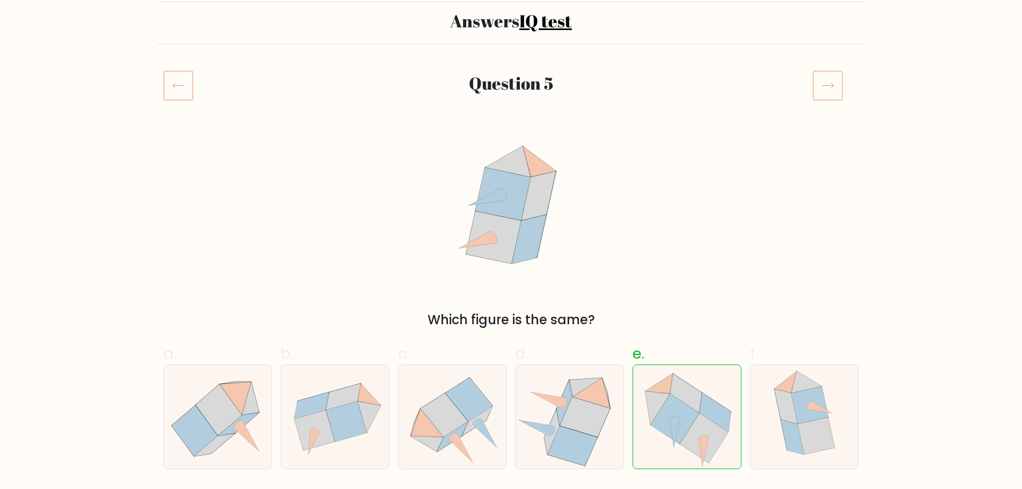 Image resolution: width=1022 pixels, height=489 pixels. Describe the element at coordinates (754, 353) in the screenshot. I see `span: f.` at that location.